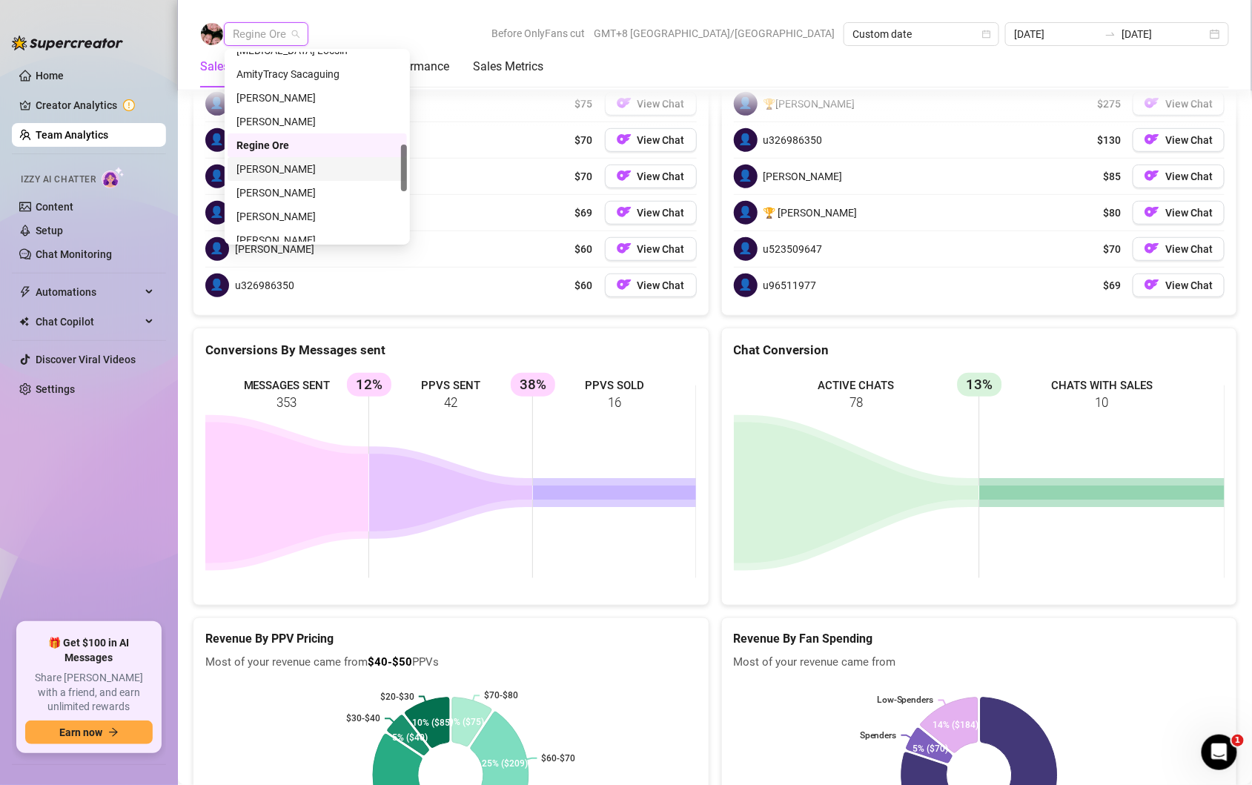 The height and width of the screenshot is (785, 1252). Describe the element at coordinates (877, 735) in the screenshot. I see `text: Spenders` at that location.